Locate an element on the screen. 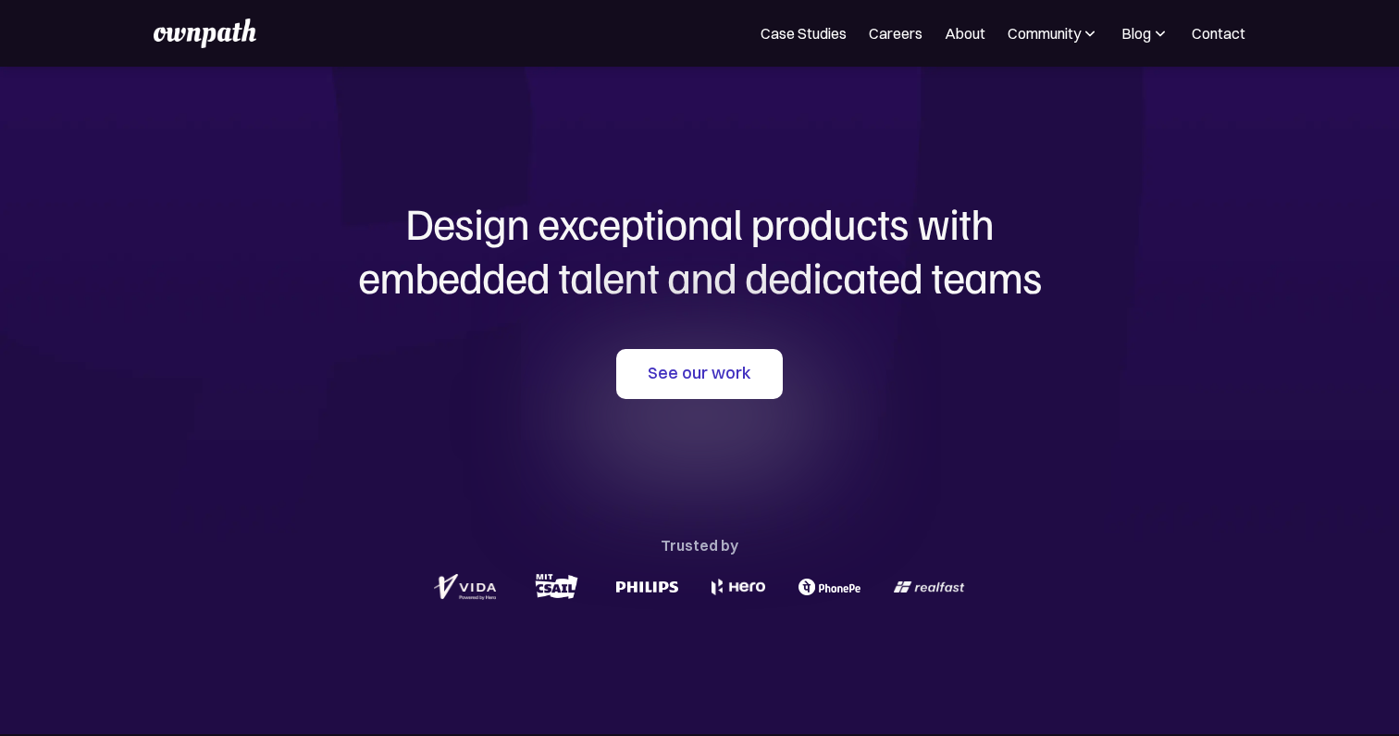 The width and height of the screenshot is (1399, 736). a: About is located at coordinates (965, 33).